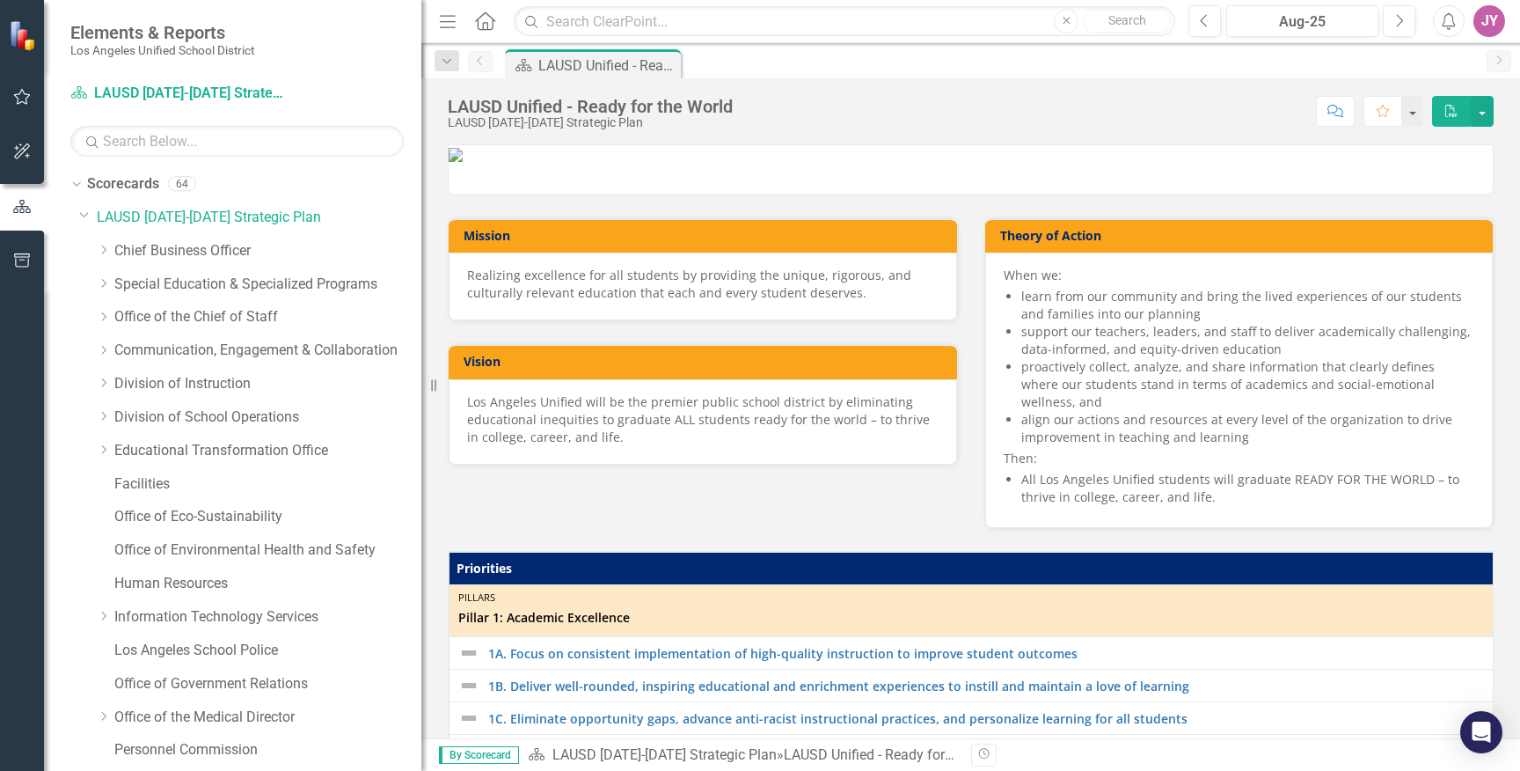 The image size is (1520, 771). Describe the element at coordinates (267, 550) in the screenshot. I see `a: Office of Environmental Health and Safety` at that location.